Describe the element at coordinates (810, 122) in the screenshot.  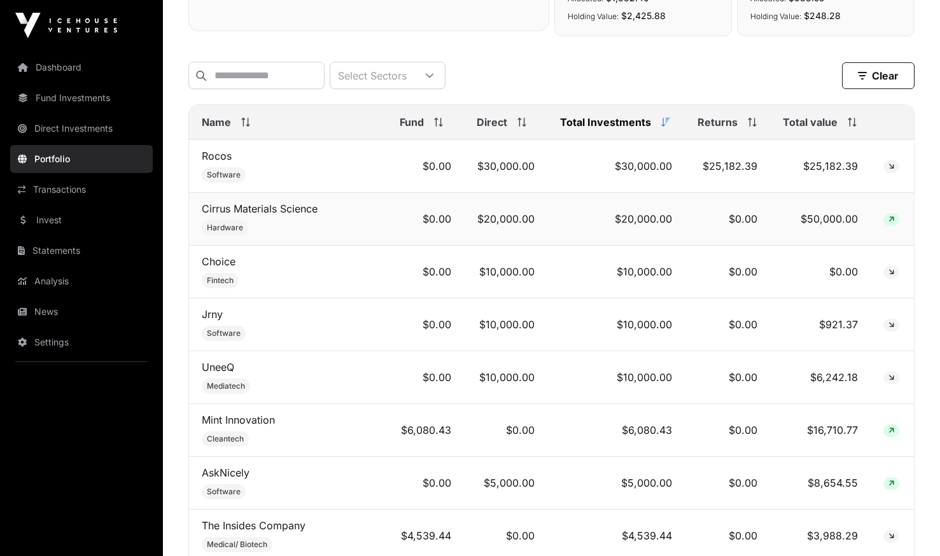
I see `span: Total value` at that location.